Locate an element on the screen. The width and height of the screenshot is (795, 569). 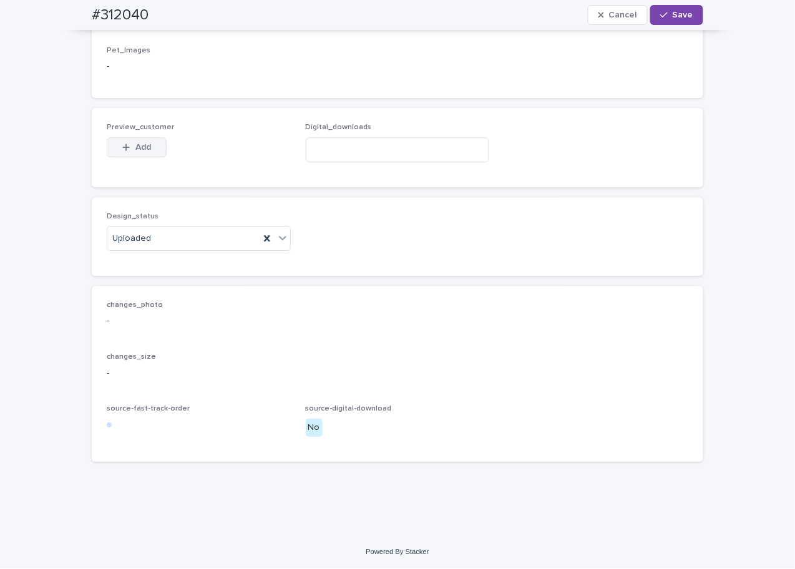
span: changes_size is located at coordinates (131, 357).